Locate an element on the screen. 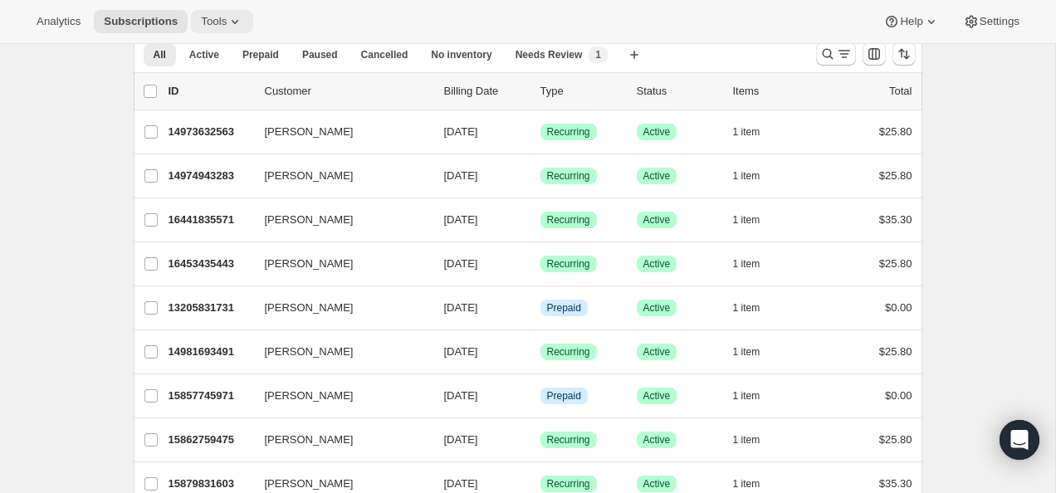  div: Open Intercom Messenger is located at coordinates (1019, 440).